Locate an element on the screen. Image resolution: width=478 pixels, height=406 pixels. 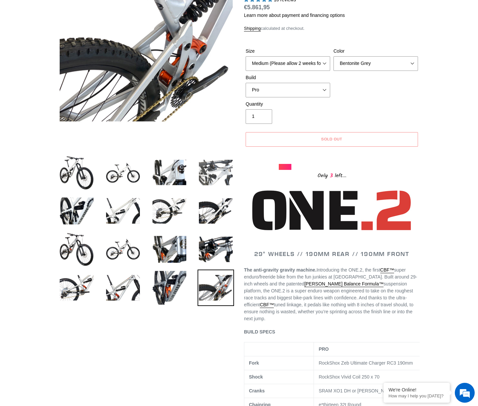
a: Shipping is located at coordinates (252, 28).